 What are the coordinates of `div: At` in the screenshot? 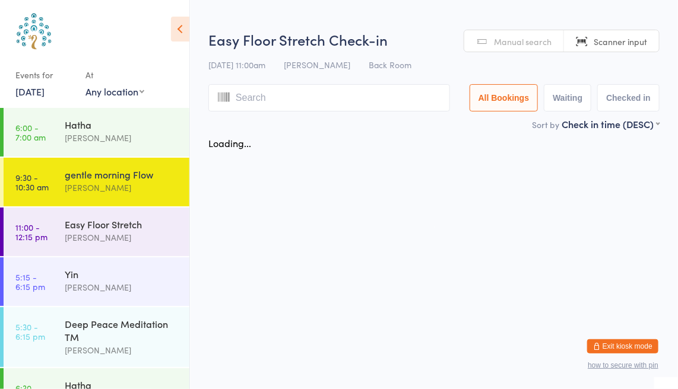 It's located at (115, 75).